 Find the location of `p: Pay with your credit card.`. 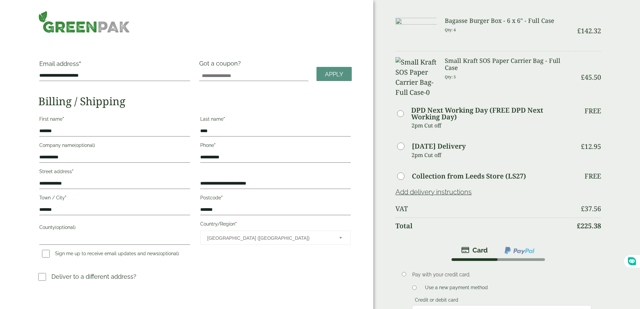

p: Pay with your credit card. is located at coordinates (502, 274).